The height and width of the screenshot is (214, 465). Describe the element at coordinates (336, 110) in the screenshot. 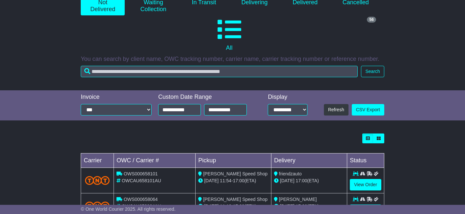

I see `button: Refresh` at that location.